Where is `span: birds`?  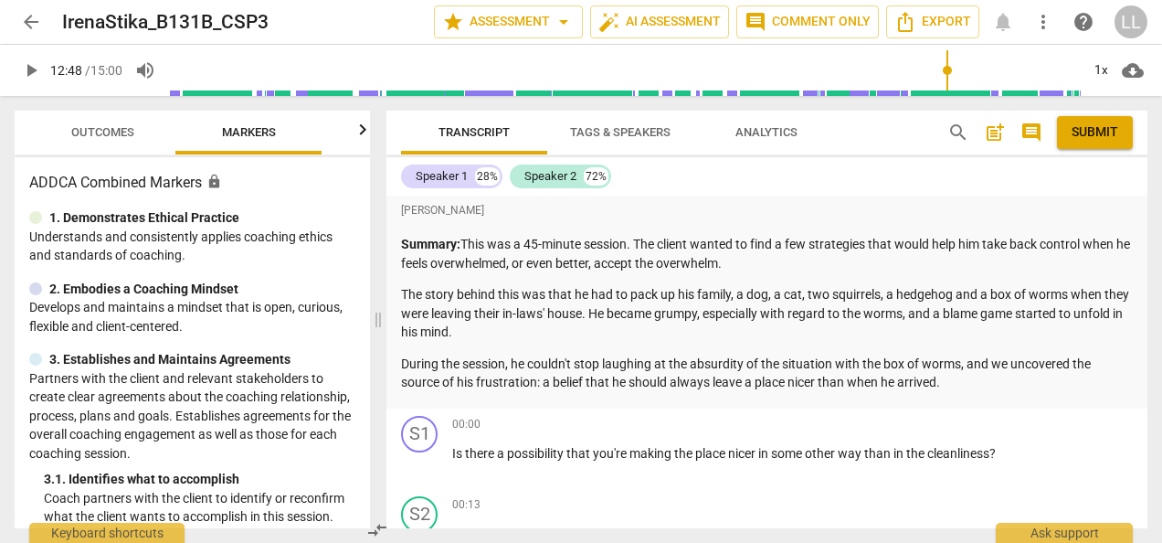
span: birds is located at coordinates (882, 533).